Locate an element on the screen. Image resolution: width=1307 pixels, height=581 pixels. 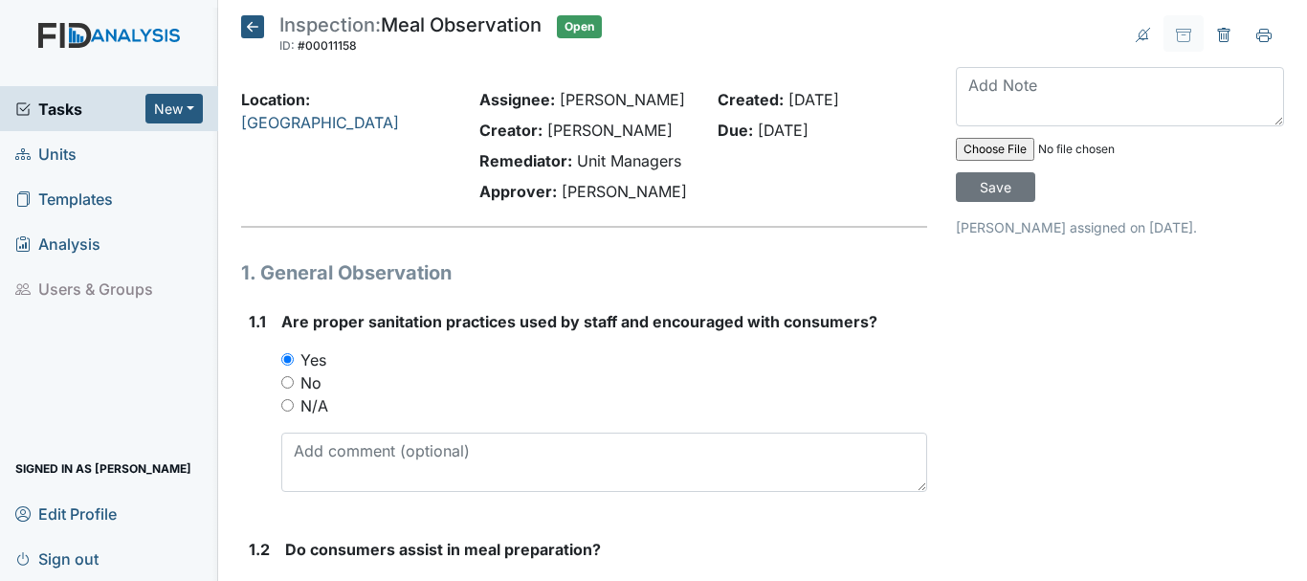
label: No is located at coordinates (311, 383).